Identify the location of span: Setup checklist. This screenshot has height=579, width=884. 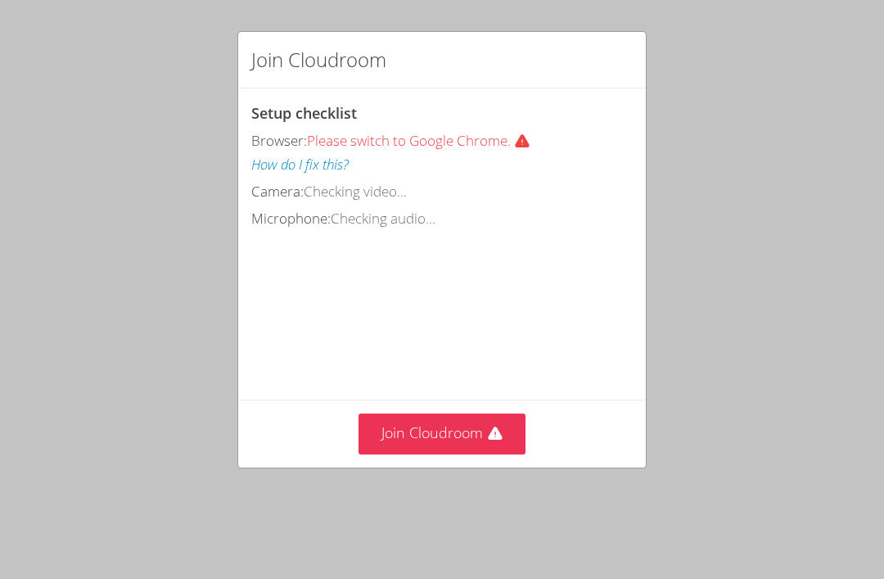
(304, 113).